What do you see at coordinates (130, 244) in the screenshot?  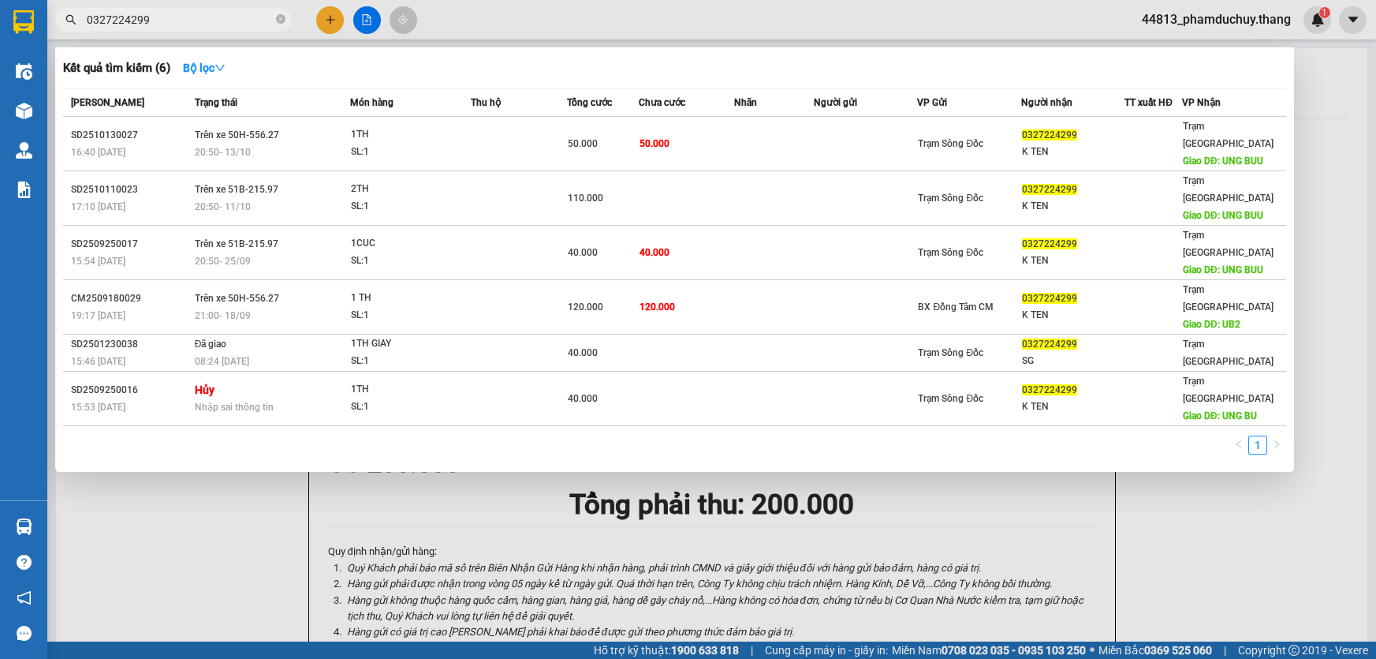 I see `div: SD2509250017` at bounding box center [130, 244].